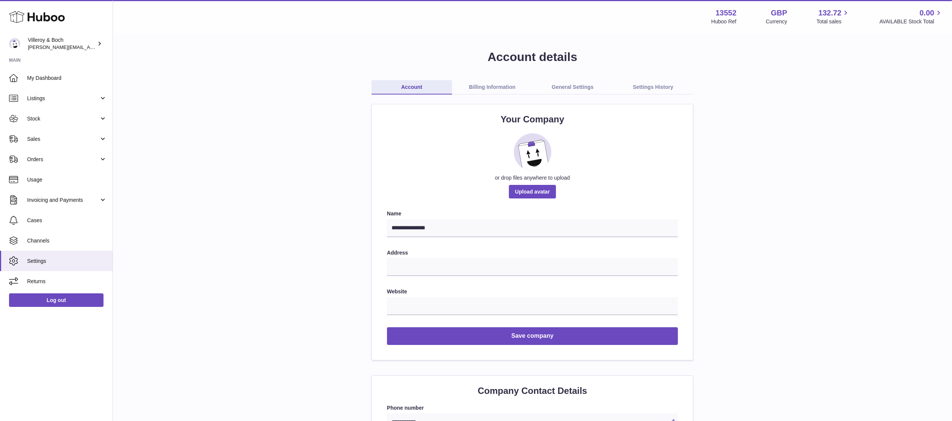 This screenshot has height=421, width=952. Describe the element at coordinates (532, 291) in the screenshot. I see `label: Website` at that location.